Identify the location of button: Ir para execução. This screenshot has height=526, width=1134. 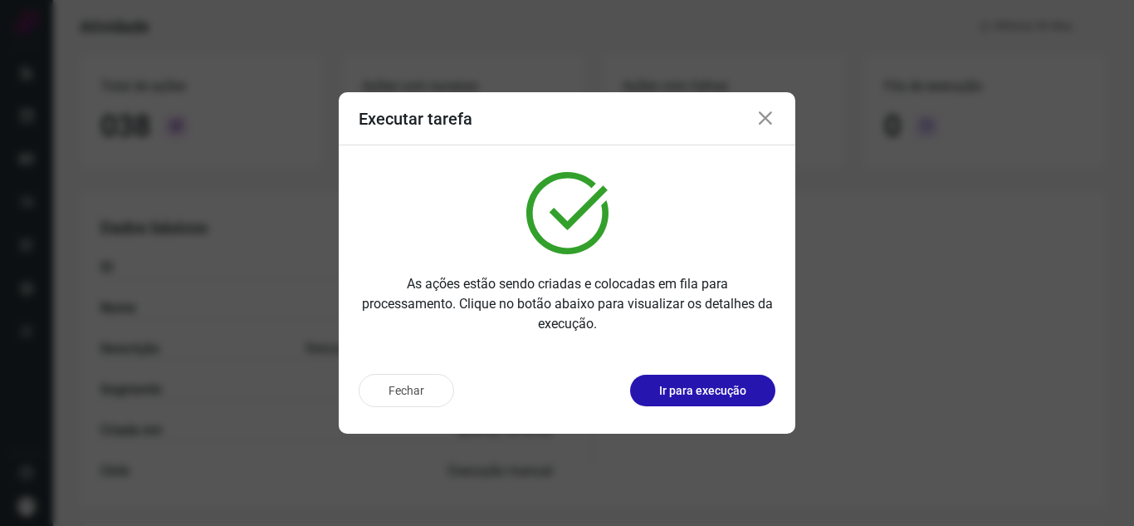
(702, 390).